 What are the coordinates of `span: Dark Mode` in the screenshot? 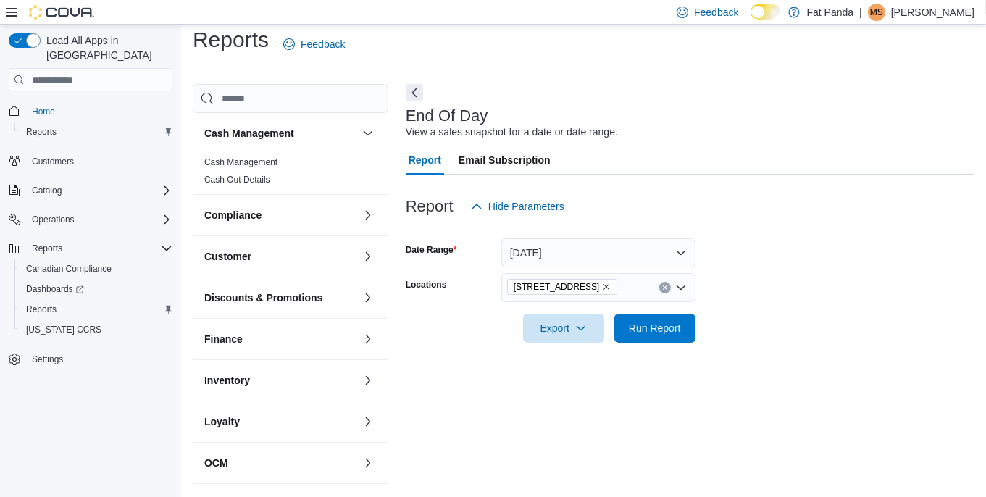 It's located at (750, 20).